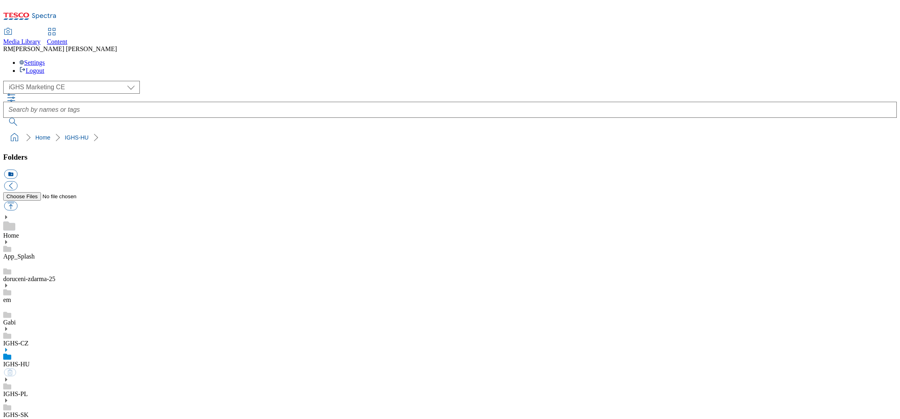  I want to click on a: Logout, so click(32, 70).